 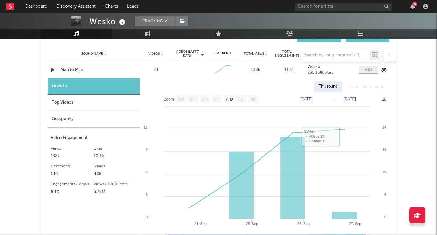 What do you see at coordinates (355, 223) in the screenshot?
I see `text: 27. Sep` at bounding box center [355, 223].